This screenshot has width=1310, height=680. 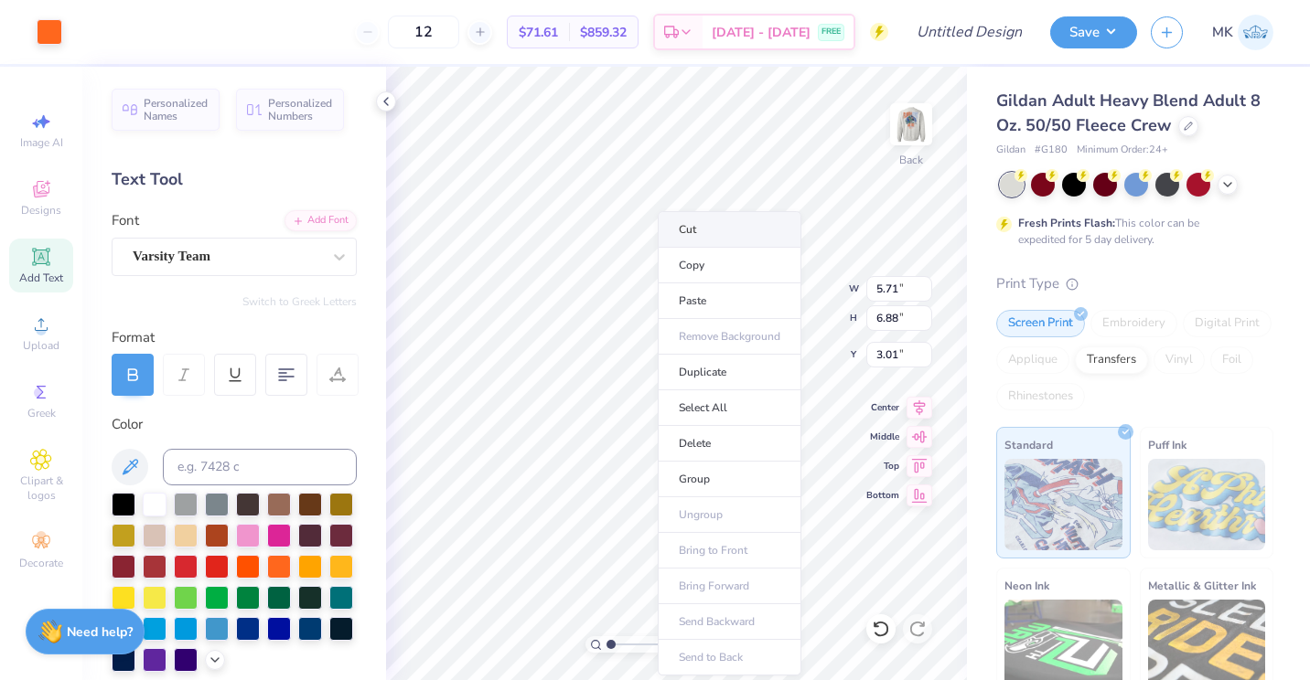 I want to click on span: Puff Ink, so click(x=1167, y=444).